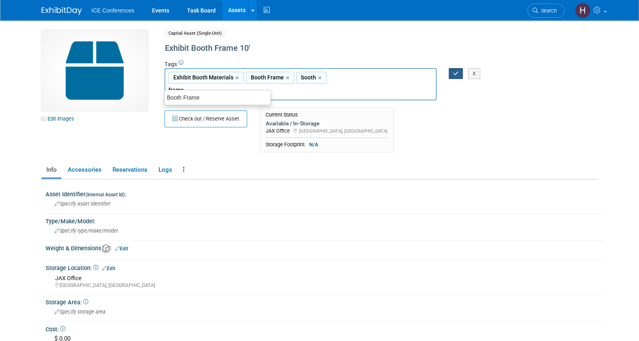 The image size is (639, 341). Describe the element at coordinates (583, 10) in the screenshot. I see `img: Heidi Drashin` at that location.